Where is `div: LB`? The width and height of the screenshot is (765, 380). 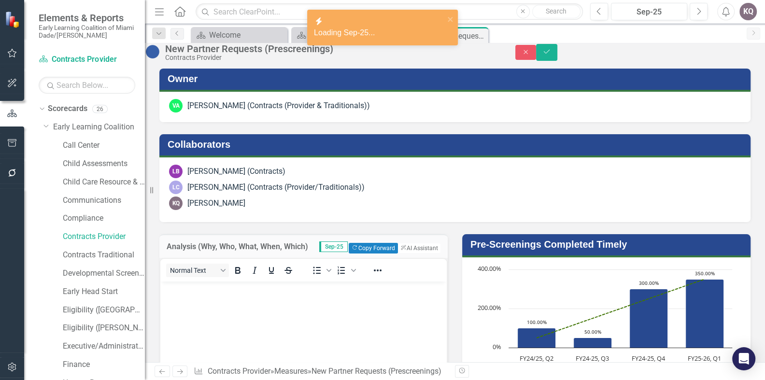
div: LB is located at coordinates (176, 171).